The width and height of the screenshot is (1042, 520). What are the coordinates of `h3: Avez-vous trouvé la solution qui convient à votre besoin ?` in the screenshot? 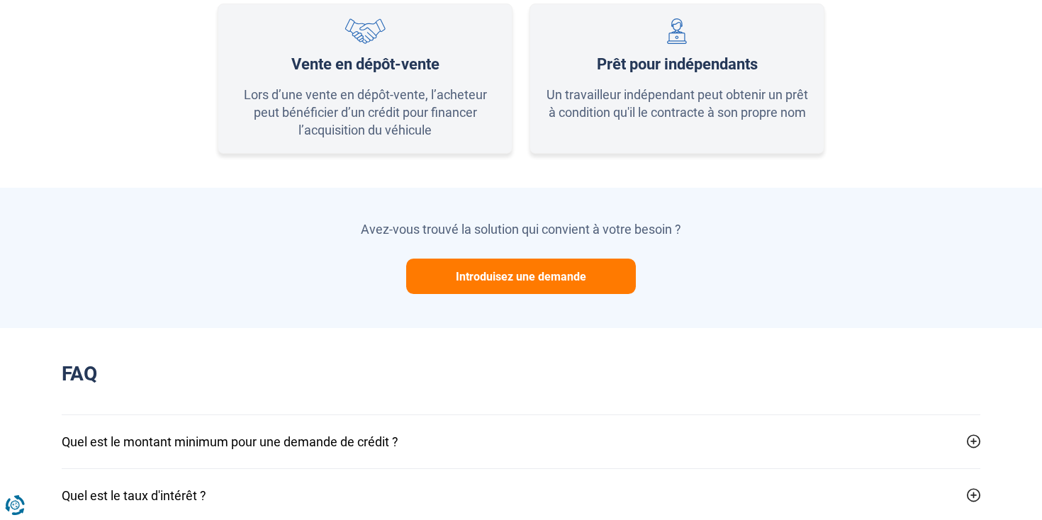 It's located at (521, 230).